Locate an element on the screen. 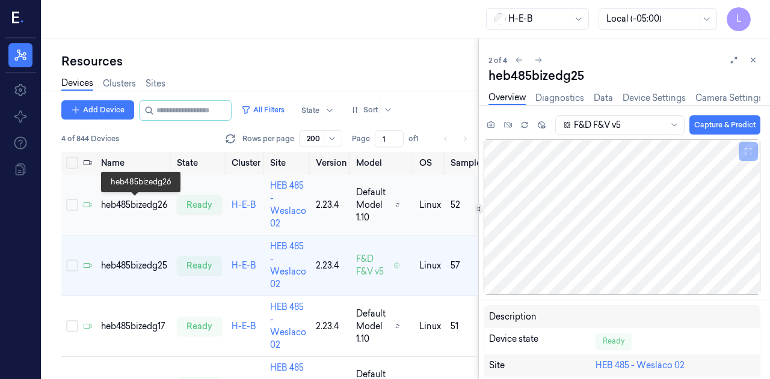 This screenshot has width=770, height=379. a: Sites is located at coordinates (155, 84).